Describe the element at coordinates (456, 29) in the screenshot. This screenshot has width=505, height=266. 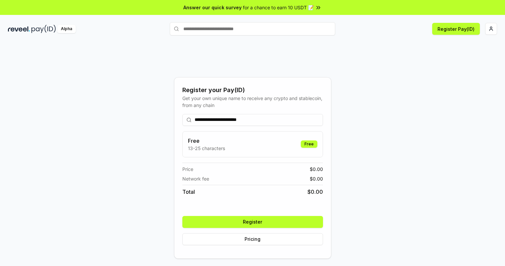
I see `button: Register Pay(ID)` at that location.